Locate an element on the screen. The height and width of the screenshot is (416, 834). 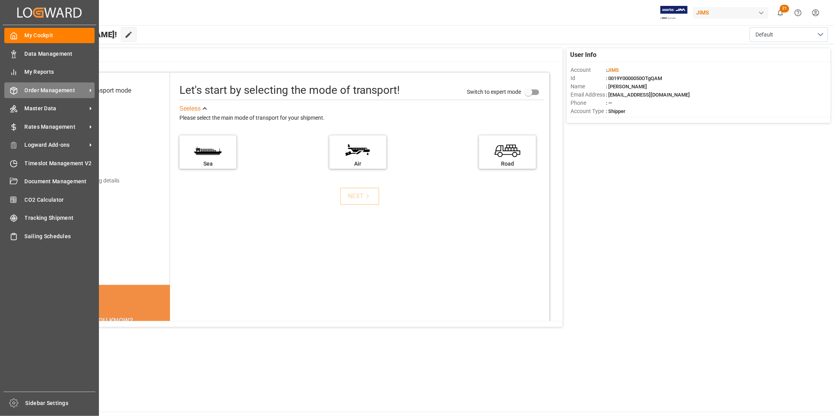
span: Account is located at coordinates (588, 70).